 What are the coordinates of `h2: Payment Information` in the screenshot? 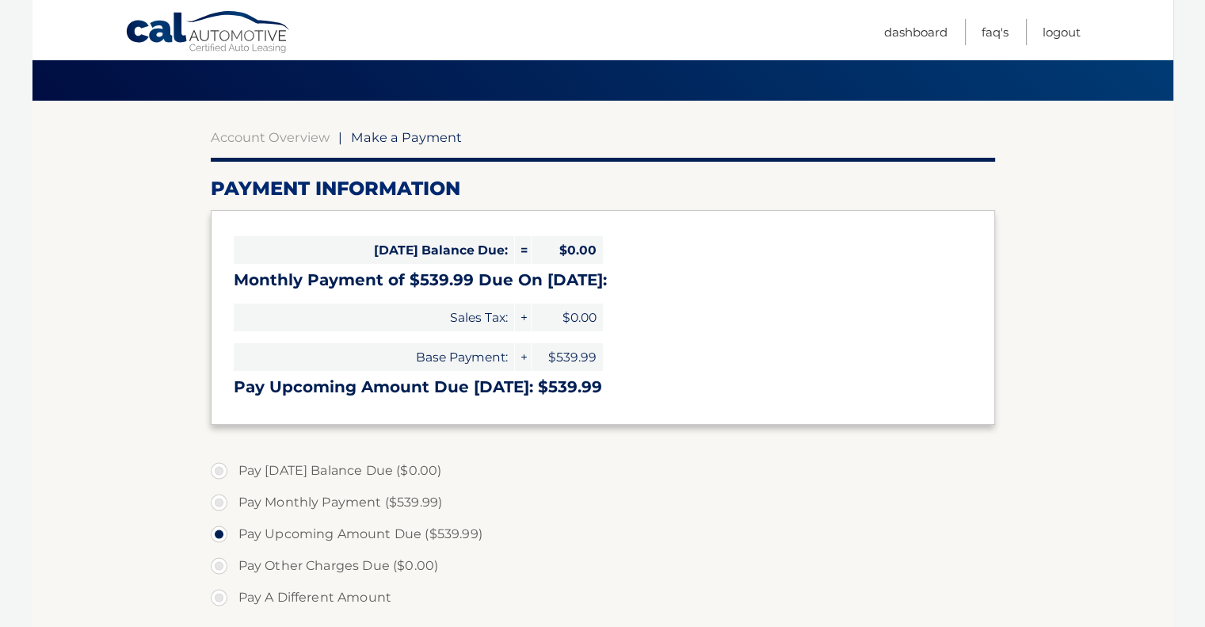 It's located at (603, 189).